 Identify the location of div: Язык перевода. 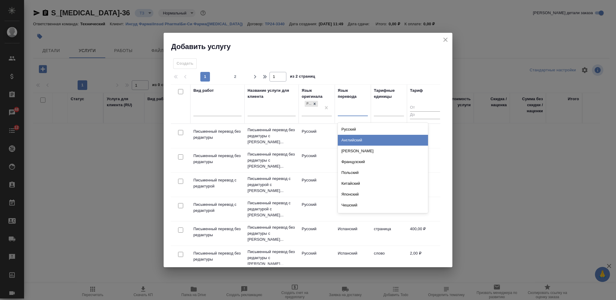
(353, 93).